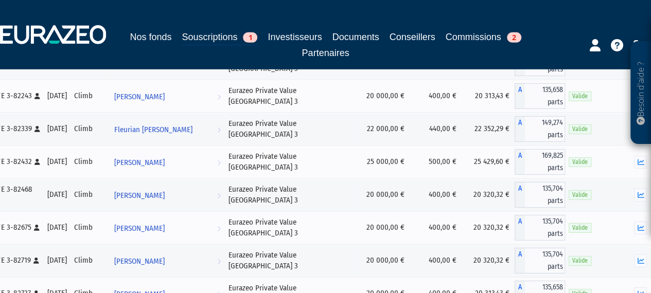 The image size is (651, 293). What do you see at coordinates (545, 162) in the screenshot?
I see `span: 169,825 parts` at bounding box center [545, 162].